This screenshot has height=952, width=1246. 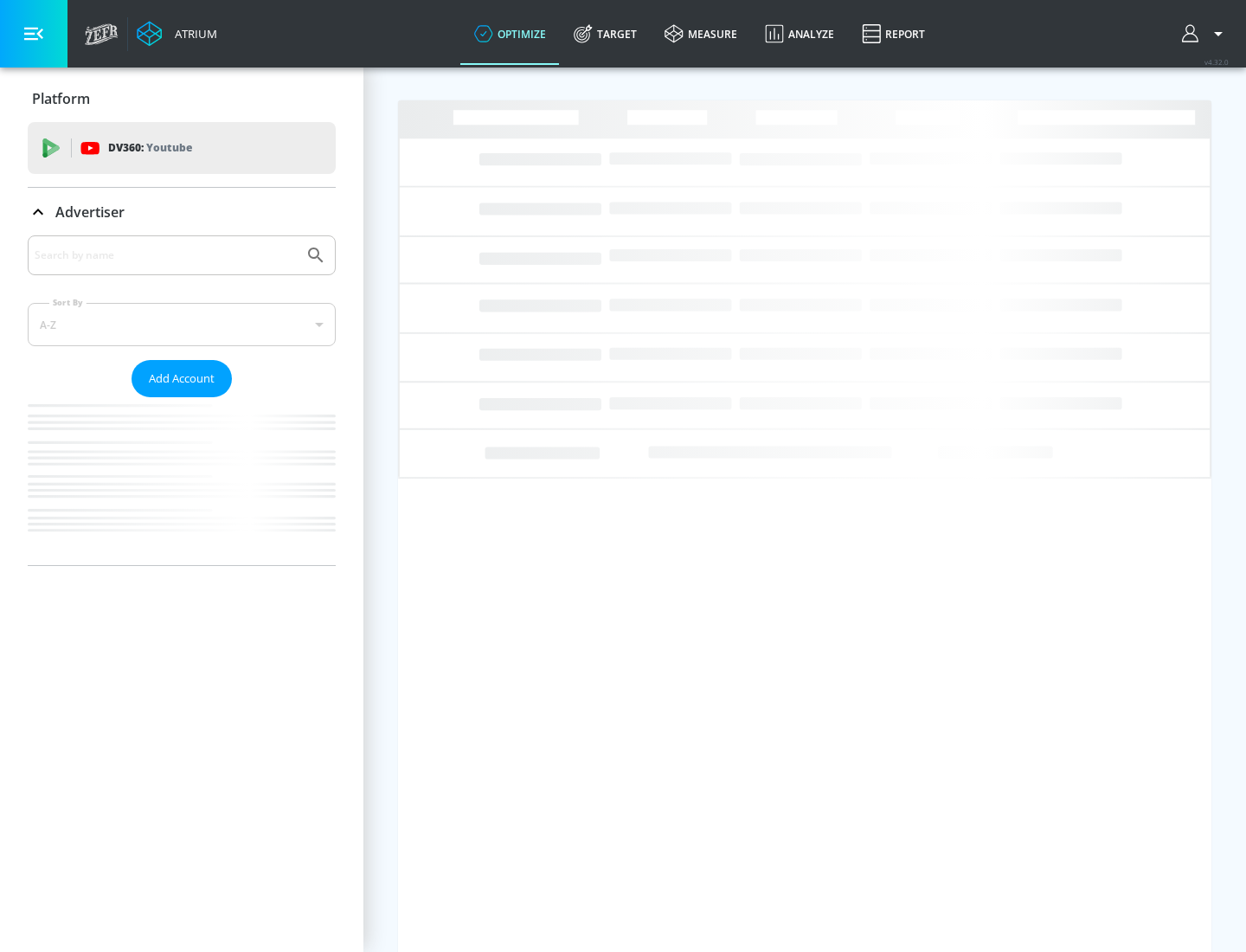 I want to click on a: Target, so click(x=604, y=34).